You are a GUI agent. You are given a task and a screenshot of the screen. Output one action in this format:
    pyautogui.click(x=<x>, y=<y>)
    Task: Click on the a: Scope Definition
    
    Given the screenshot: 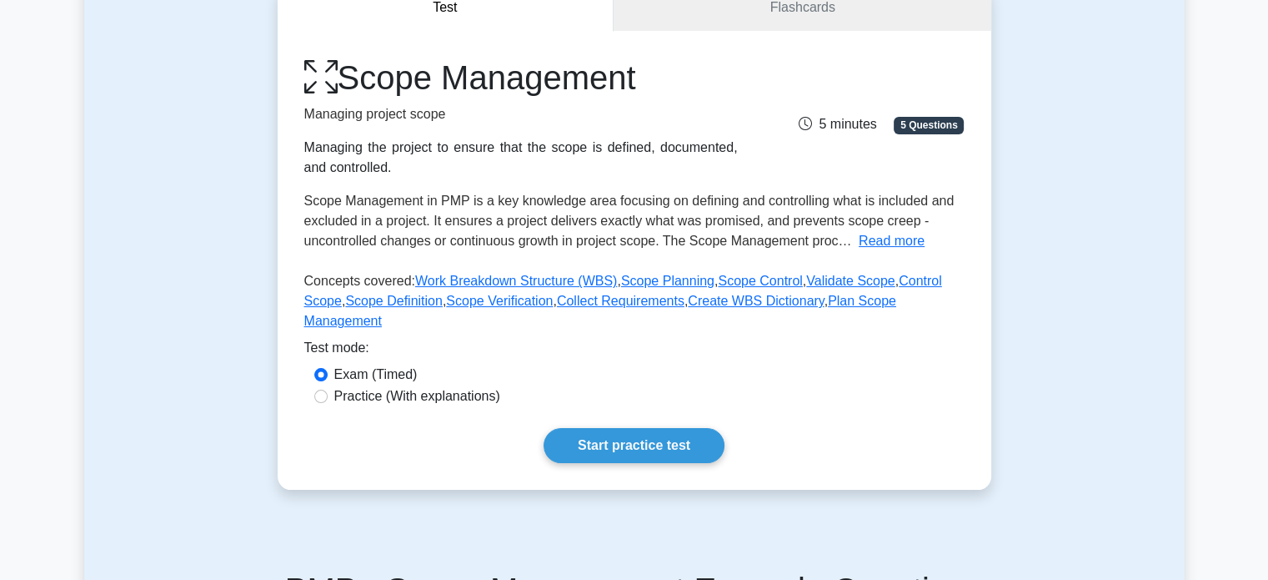 What is the action you would take?
    pyautogui.click(x=394, y=300)
    